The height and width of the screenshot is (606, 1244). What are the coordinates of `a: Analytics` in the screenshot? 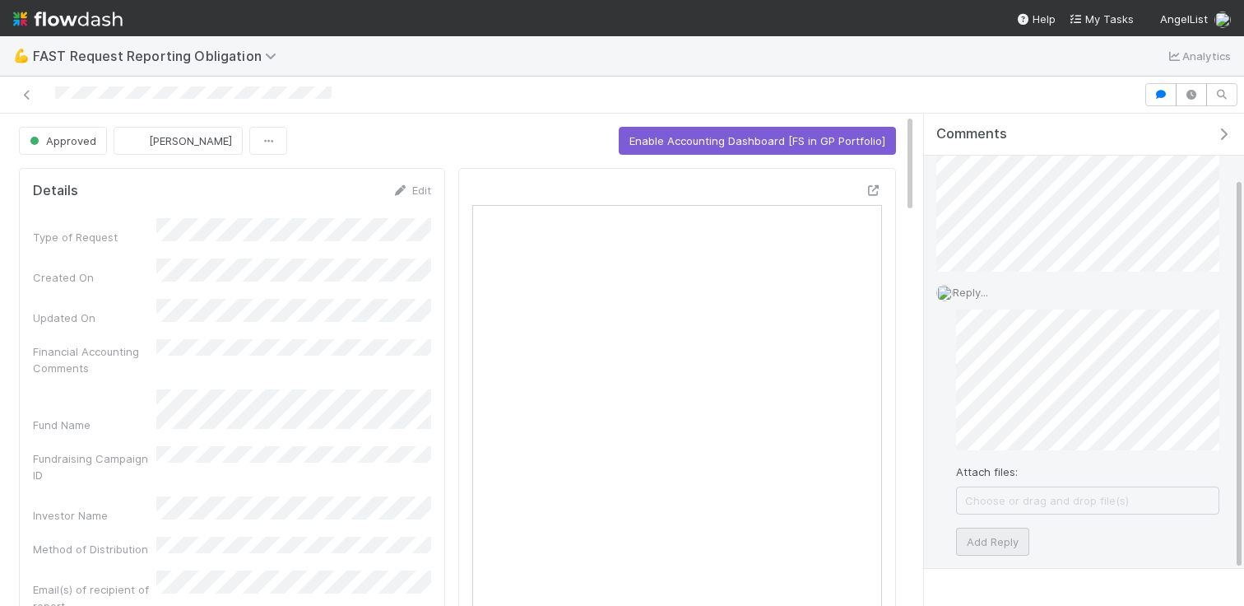 It's located at (1198, 56).